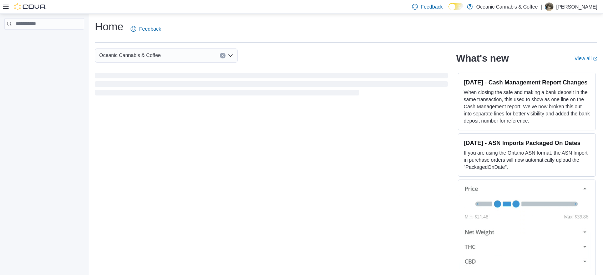 The image size is (603, 275). Describe the element at coordinates (527, 107) in the screenshot. I see `p: When closing the safe and making a bank deposit in the same transaction, this used to show as one...` at that location.